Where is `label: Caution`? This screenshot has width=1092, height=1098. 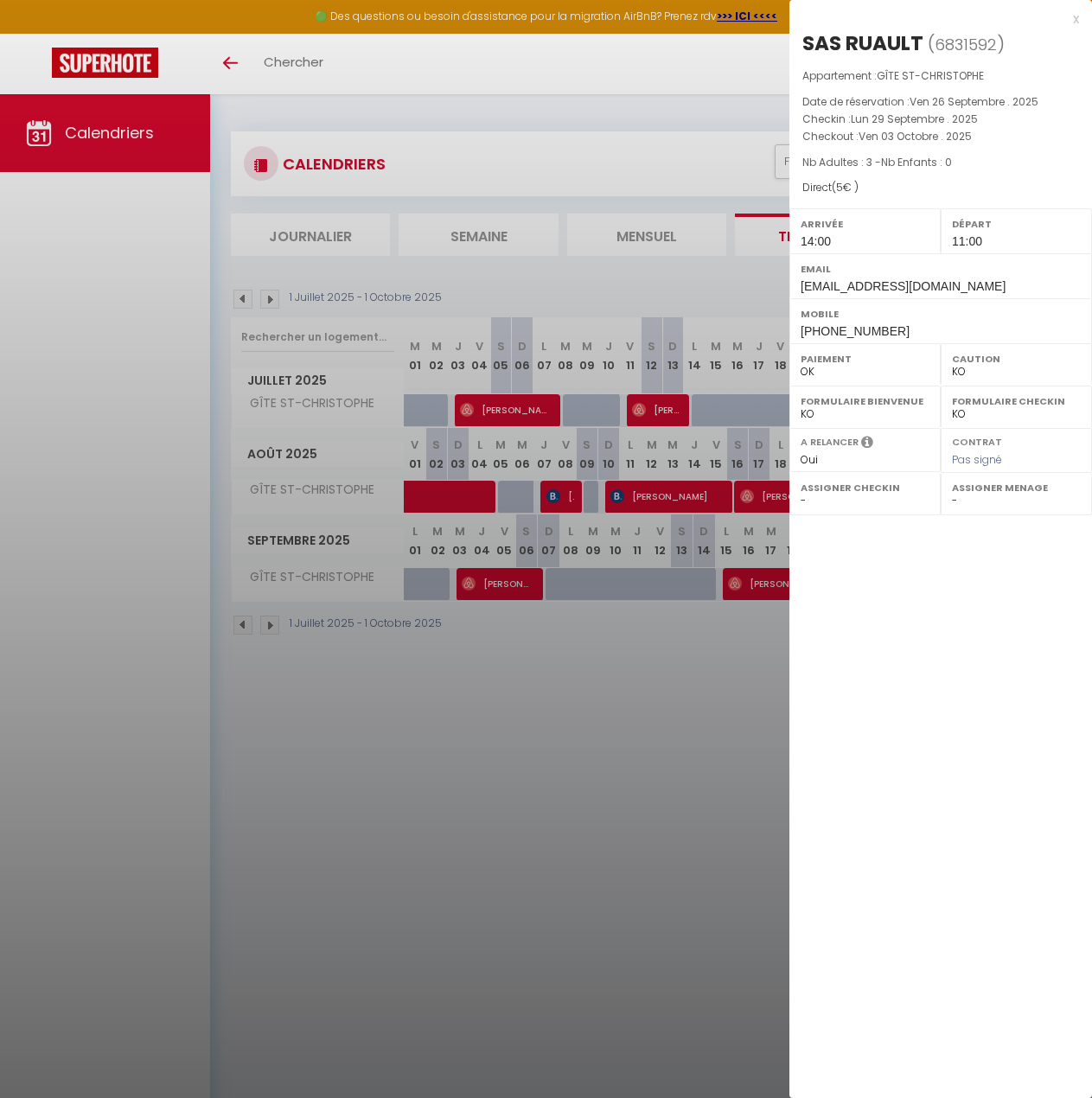
label: Caution is located at coordinates (1016, 359).